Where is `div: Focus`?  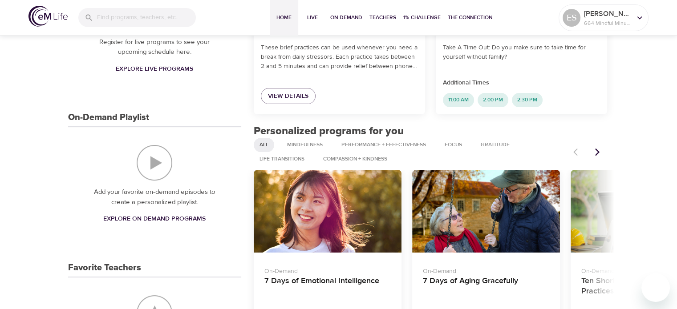
div: Focus is located at coordinates (453, 145).